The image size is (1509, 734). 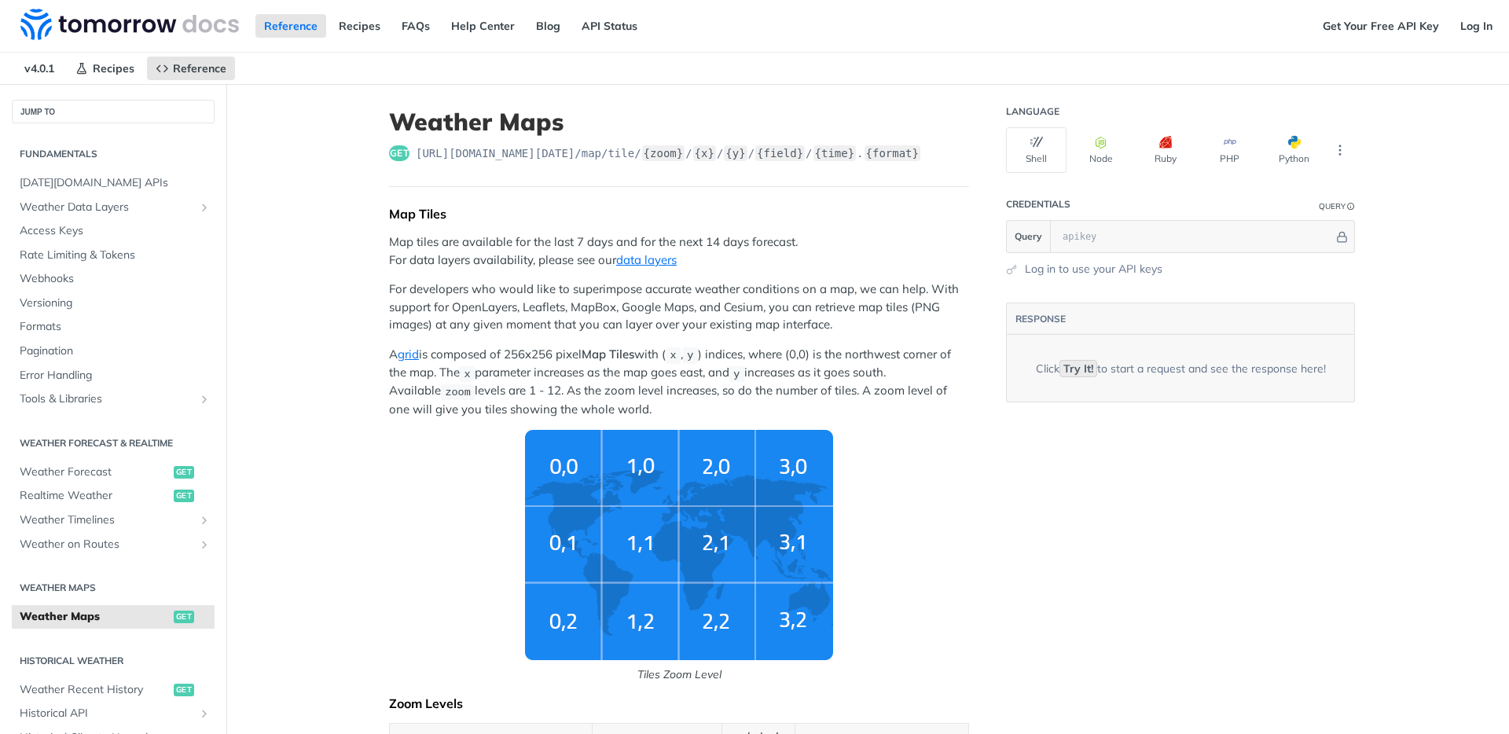 I want to click on button: Shell, so click(x=1036, y=150).